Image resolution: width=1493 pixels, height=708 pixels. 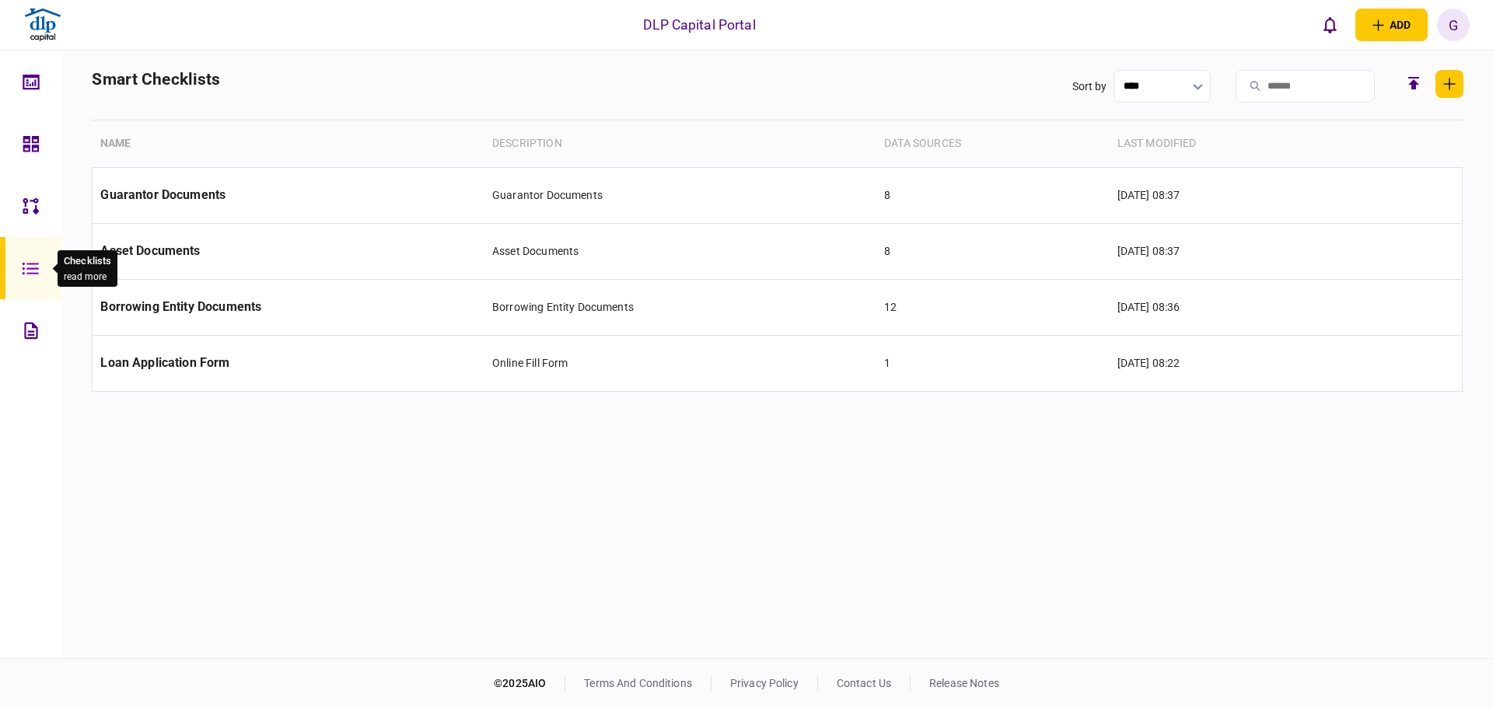 What do you see at coordinates (288, 144) in the screenshot?
I see `th: Name` at bounding box center [288, 144].